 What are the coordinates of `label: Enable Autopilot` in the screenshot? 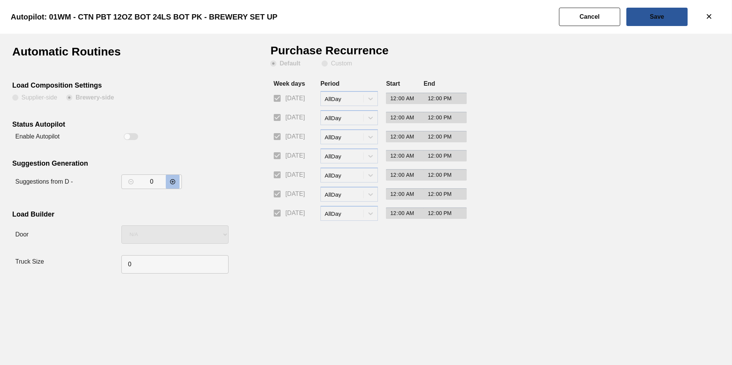 It's located at (38, 136).